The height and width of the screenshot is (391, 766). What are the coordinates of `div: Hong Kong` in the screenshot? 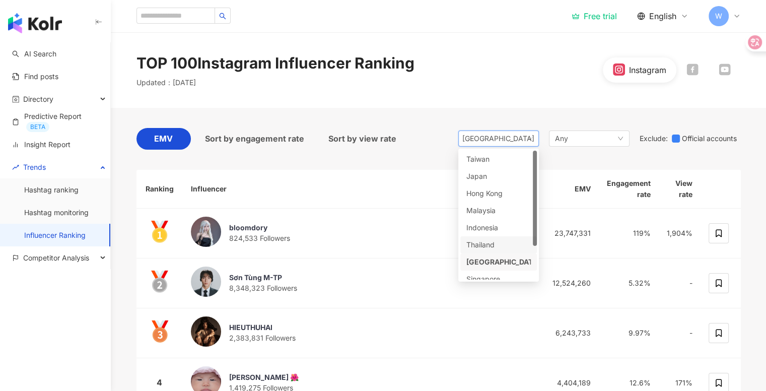 It's located at (482, 193).